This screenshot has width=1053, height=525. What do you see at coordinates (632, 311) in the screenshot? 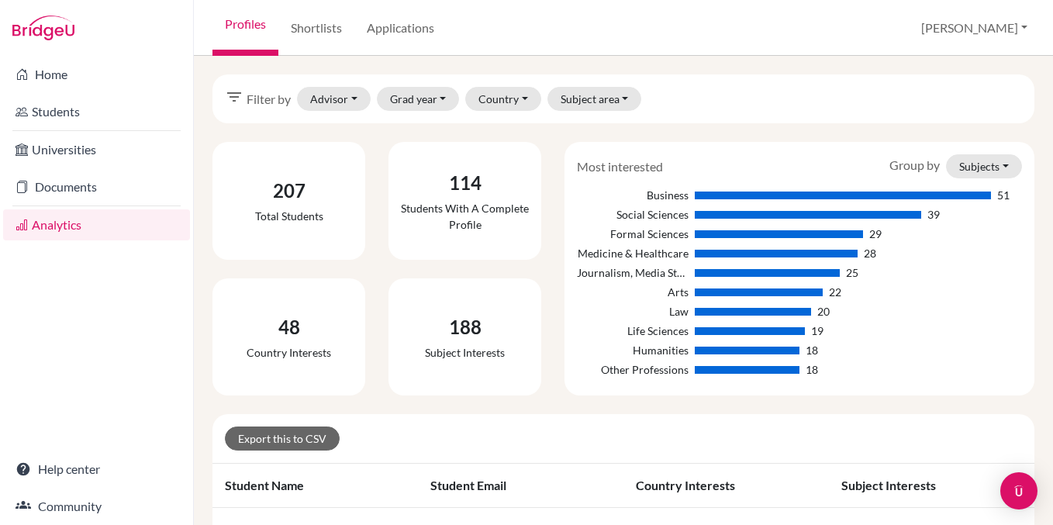
I see `div: Law` at bounding box center [632, 311].